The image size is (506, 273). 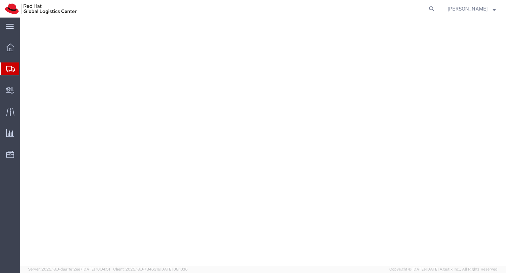 I want to click on img: logo, so click(x=41, y=9).